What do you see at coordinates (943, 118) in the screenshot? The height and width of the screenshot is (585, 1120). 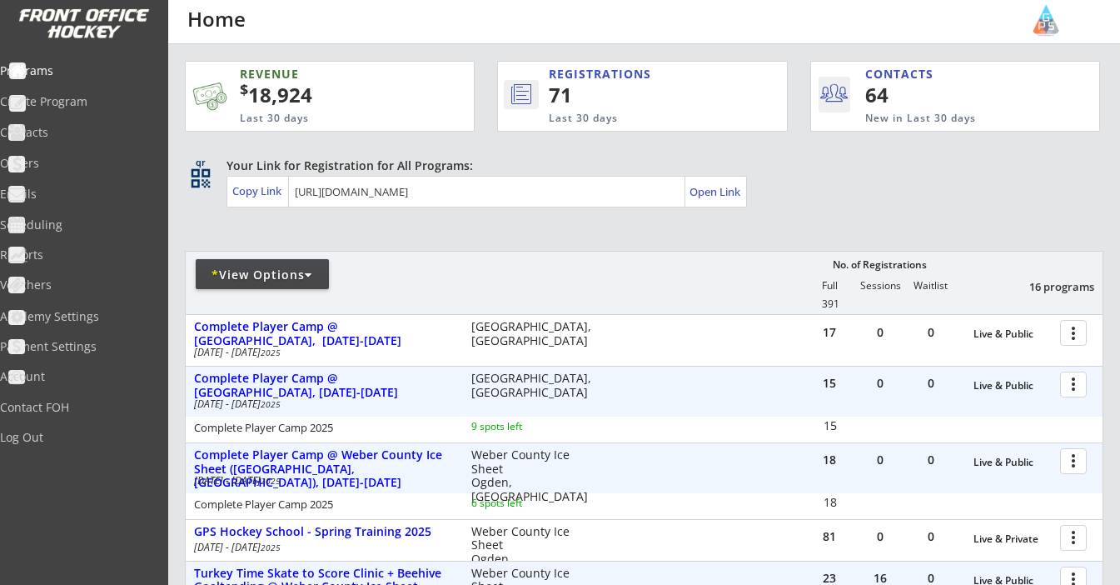 I see `div: New in Last 30 days` at bounding box center [943, 118].